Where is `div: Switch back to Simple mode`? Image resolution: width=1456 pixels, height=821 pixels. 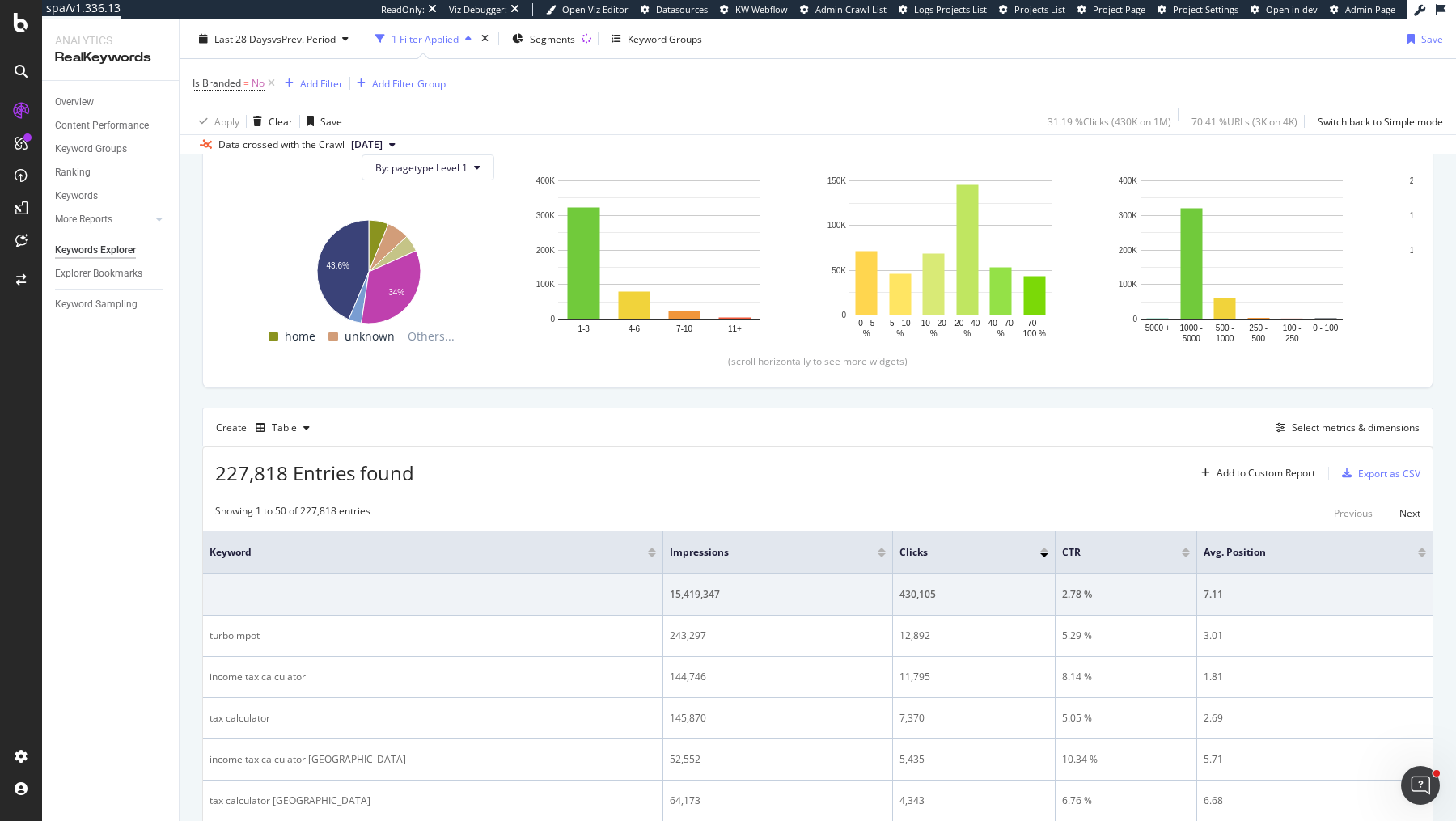
div: Switch back to Simple mode is located at coordinates (1380, 120).